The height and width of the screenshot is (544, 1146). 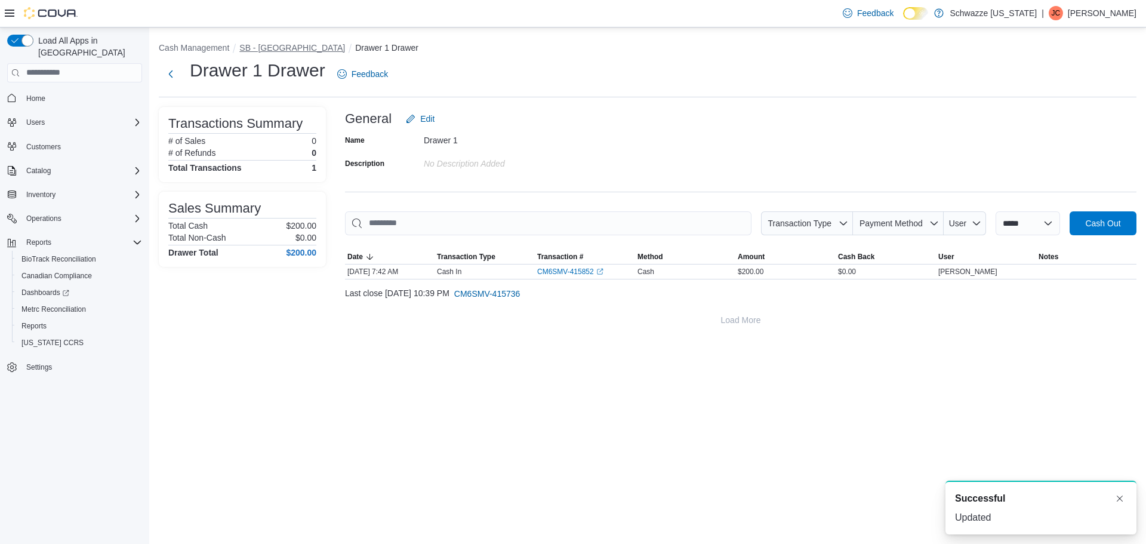 I want to click on label: Description, so click(x=365, y=164).